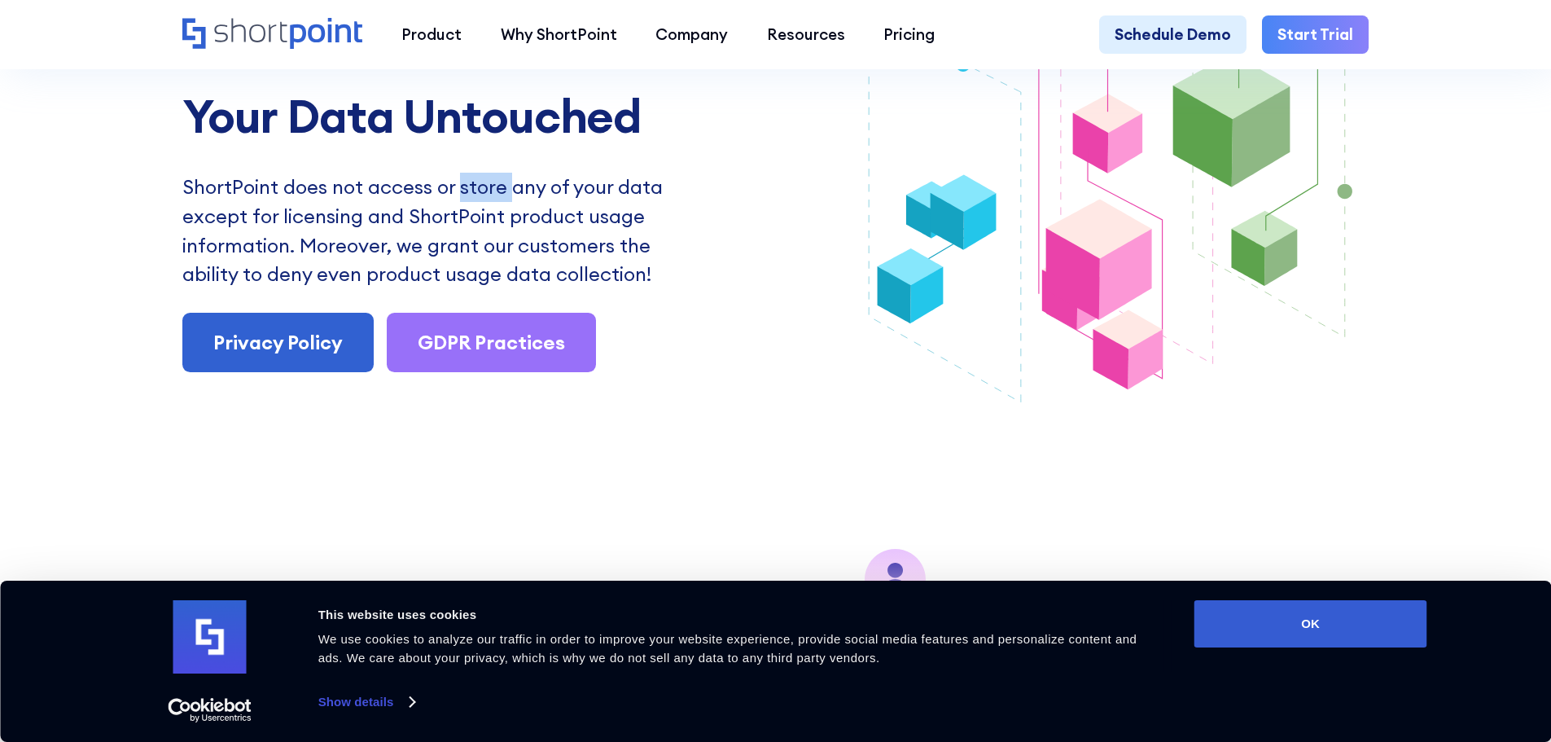 This screenshot has width=1551, height=742. I want to click on a: Resources, so click(806, 35).